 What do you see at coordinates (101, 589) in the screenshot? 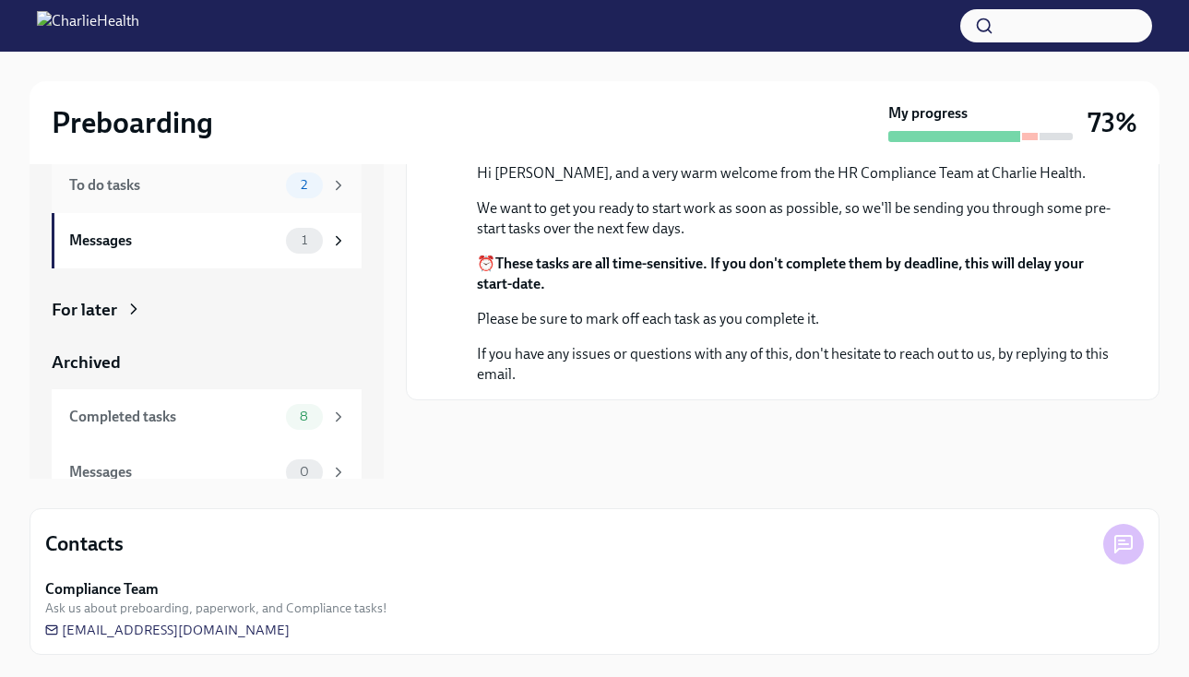
I see `strong: Compliance Team` at bounding box center [101, 589].